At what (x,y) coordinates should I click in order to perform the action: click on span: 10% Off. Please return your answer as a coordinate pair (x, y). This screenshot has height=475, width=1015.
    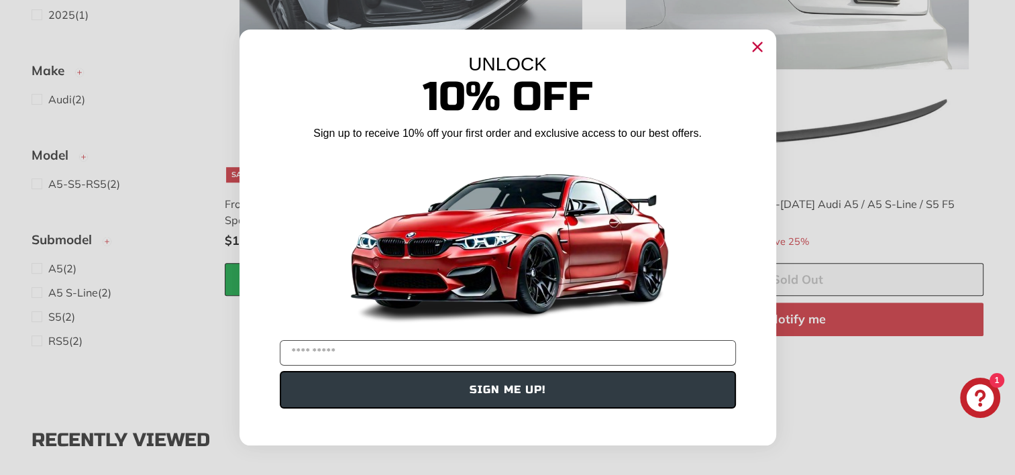
    Looking at the image, I should click on (508, 97).